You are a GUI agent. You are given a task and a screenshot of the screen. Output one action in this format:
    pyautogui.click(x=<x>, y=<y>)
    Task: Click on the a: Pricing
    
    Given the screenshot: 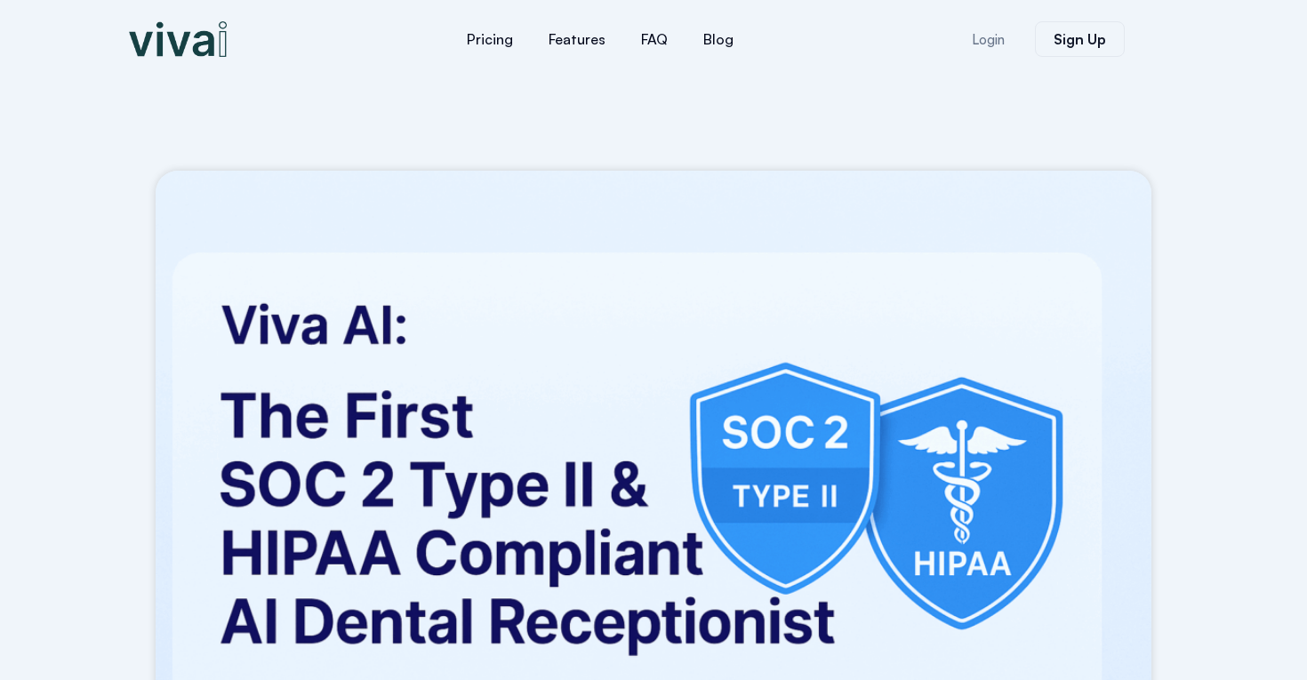 What is the action you would take?
    pyautogui.click(x=490, y=39)
    